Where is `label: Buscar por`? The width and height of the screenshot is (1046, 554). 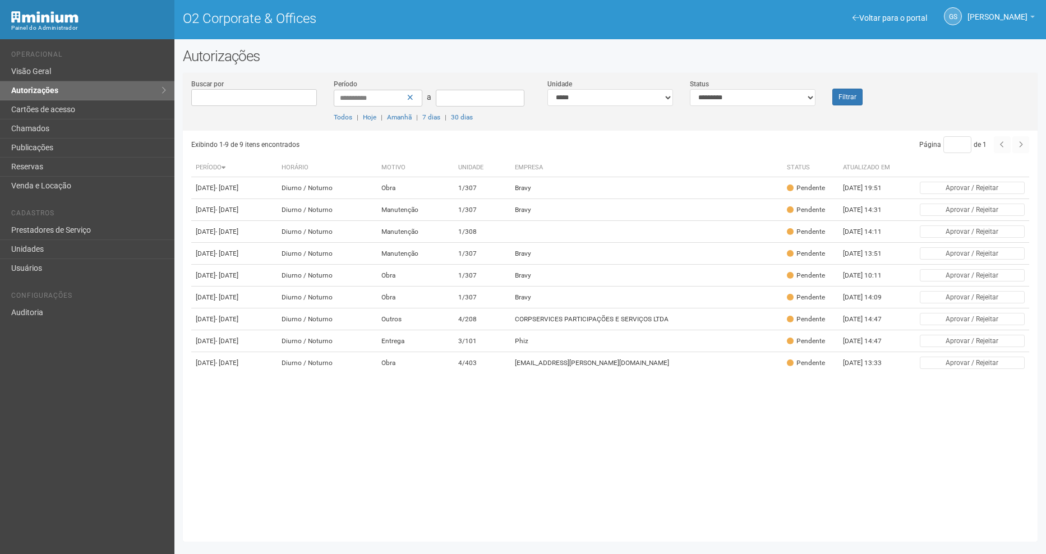
label: Buscar por is located at coordinates (208, 84).